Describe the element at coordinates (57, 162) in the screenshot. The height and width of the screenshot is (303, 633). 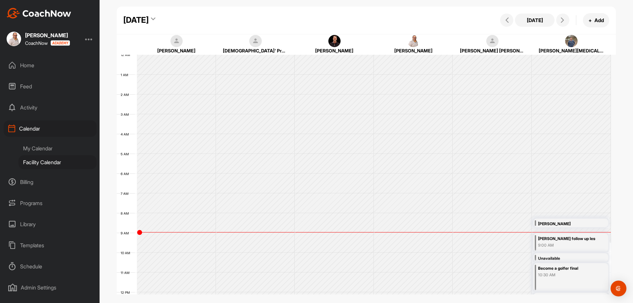
I see `div: Facility Calendar` at that location.